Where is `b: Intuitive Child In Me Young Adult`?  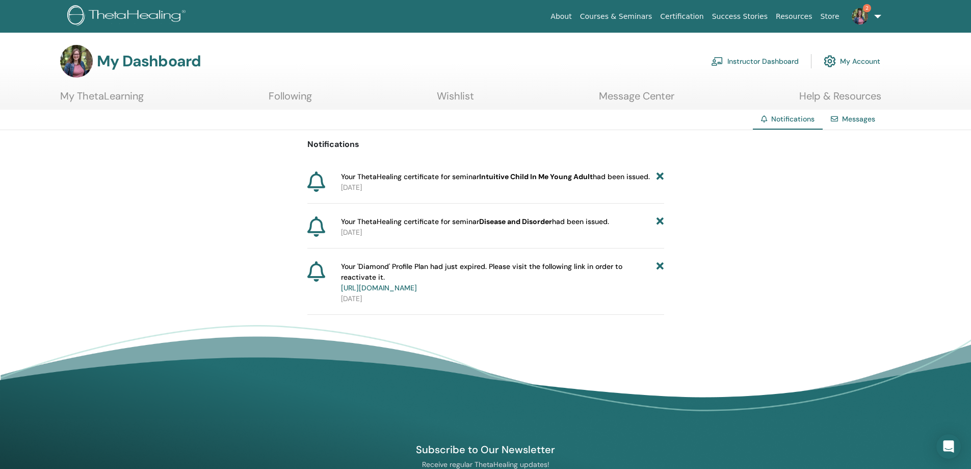 b: Intuitive Child In Me Young Adult is located at coordinates (536, 176).